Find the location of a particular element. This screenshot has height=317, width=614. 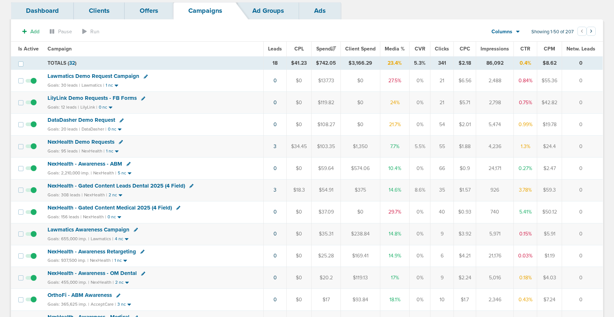

td: $59.3 is located at coordinates (550, 190).